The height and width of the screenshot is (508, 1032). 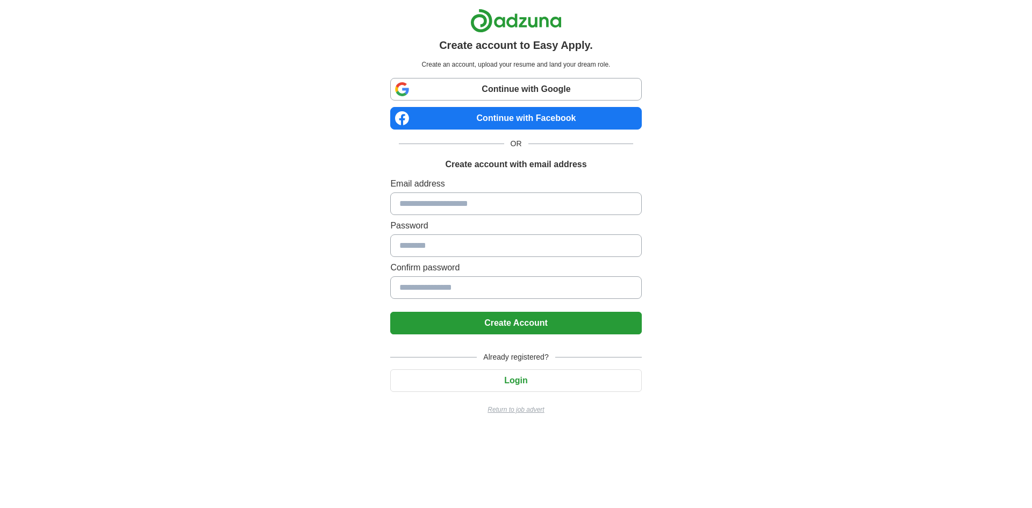 I want to click on h1: Create account with email address, so click(x=516, y=165).